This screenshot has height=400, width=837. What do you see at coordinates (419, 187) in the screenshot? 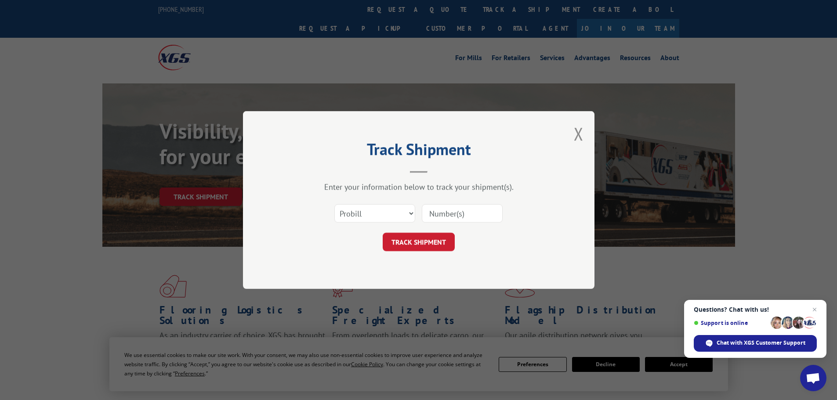
I see `div: Enter your information below to track your shipment(s).` at bounding box center [419, 187].